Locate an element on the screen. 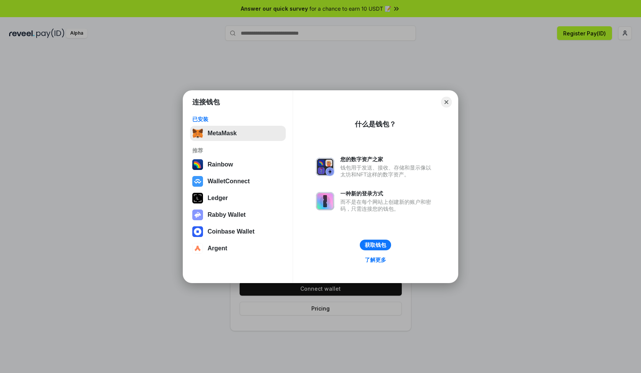 This screenshot has height=373, width=641. button: Ledger is located at coordinates (238, 198).